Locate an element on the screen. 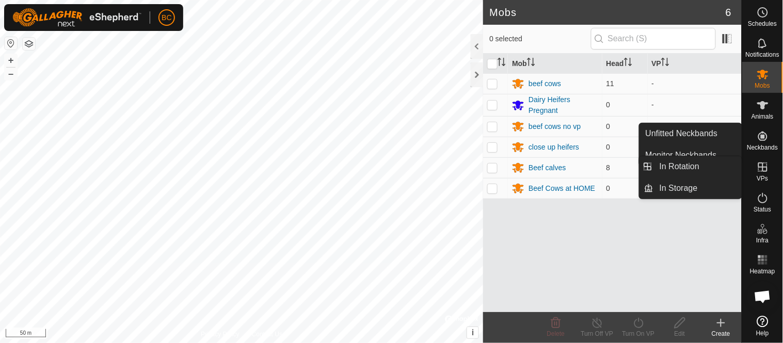 Image resolution: width=783 pixels, height=343 pixels. li: In Storage is located at coordinates (690, 188).